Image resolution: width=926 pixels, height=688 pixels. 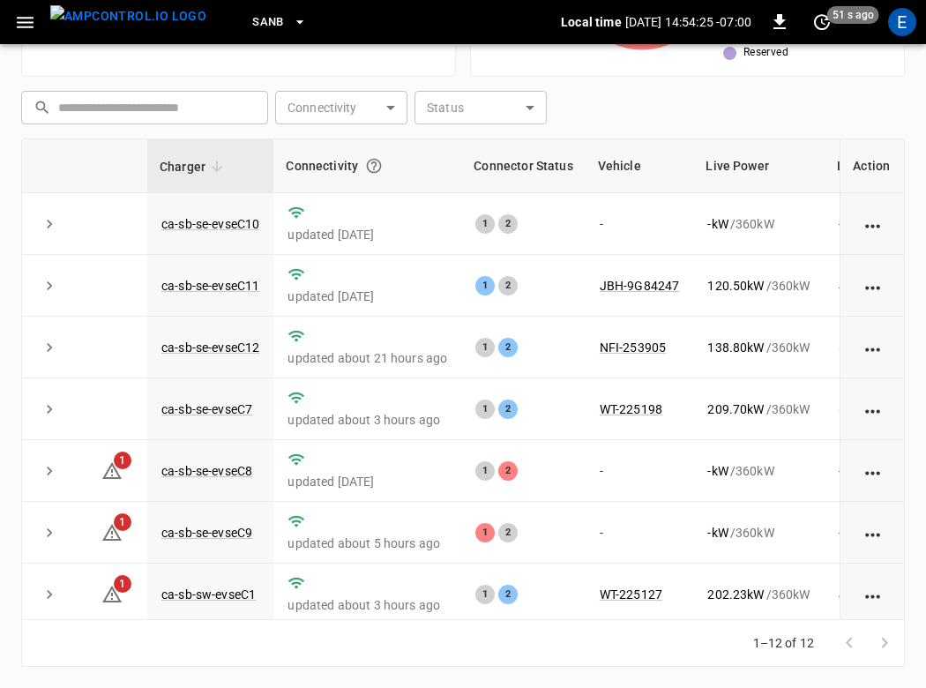 What do you see at coordinates (591, 22) in the screenshot?
I see `p: Local time` at bounding box center [591, 22].